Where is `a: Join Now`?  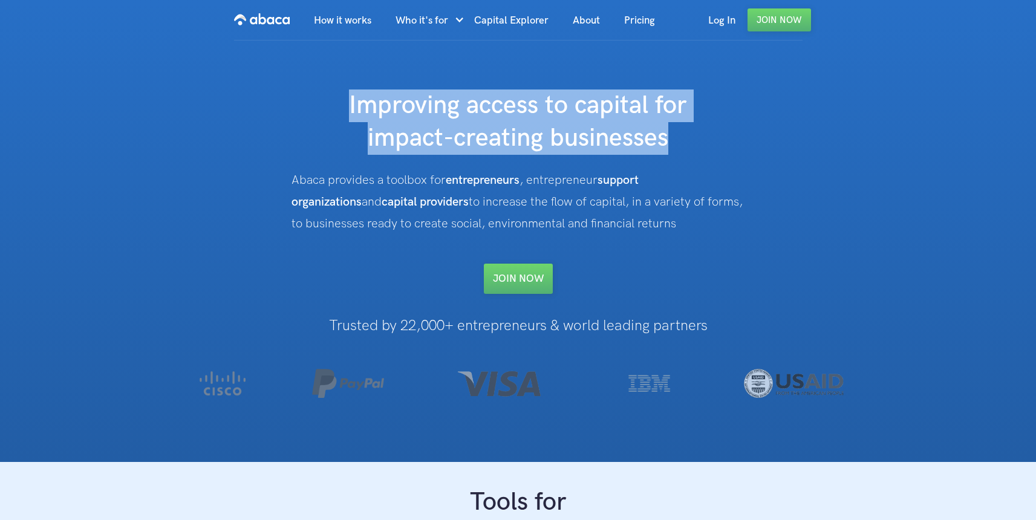
a: Join Now is located at coordinates (779, 20).